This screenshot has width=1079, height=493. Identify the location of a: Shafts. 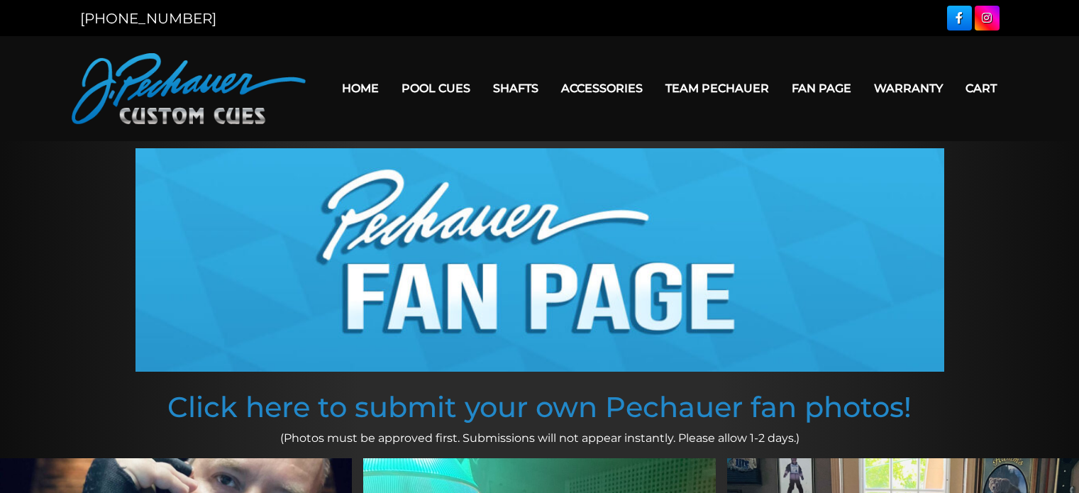
(516, 88).